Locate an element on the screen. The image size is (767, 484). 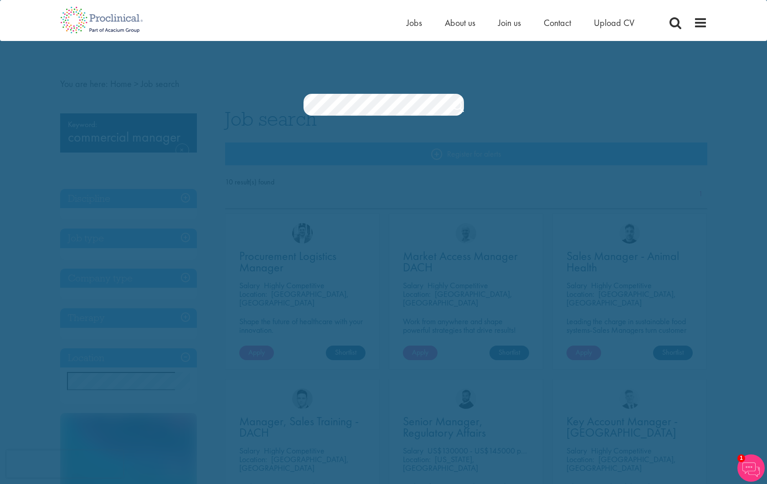
a: Jobs is located at coordinates (414, 23).